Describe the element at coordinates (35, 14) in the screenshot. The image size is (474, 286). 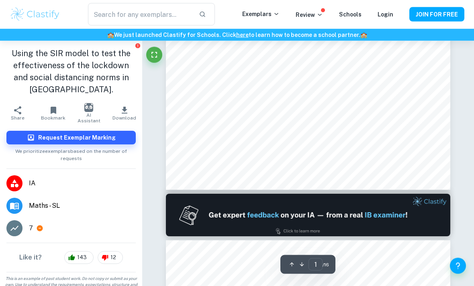
I see `a: Clastify logo` at that location.